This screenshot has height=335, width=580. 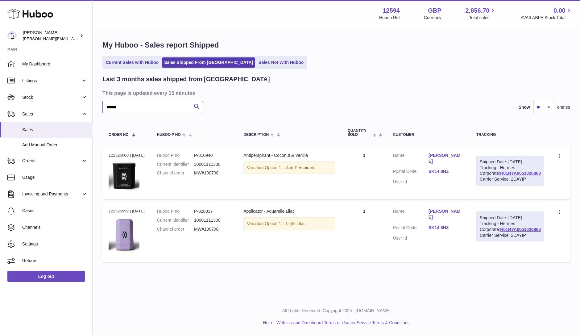 What do you see at coordinates (482, 18) in the screenshot?
I see `span: Total sales` at bounding box center [482, 18].